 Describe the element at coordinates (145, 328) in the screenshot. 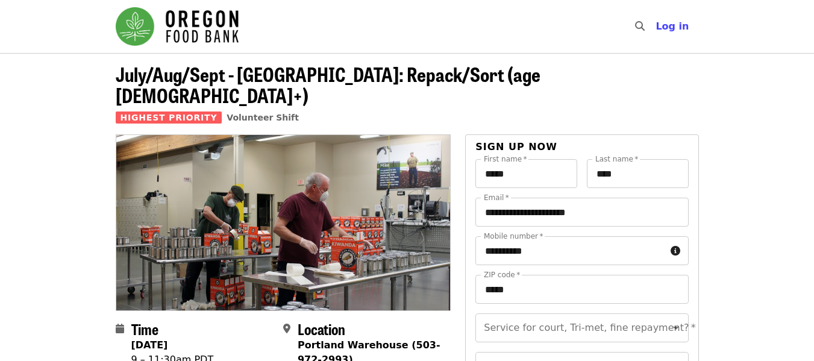

I see `span: Time` at that location.